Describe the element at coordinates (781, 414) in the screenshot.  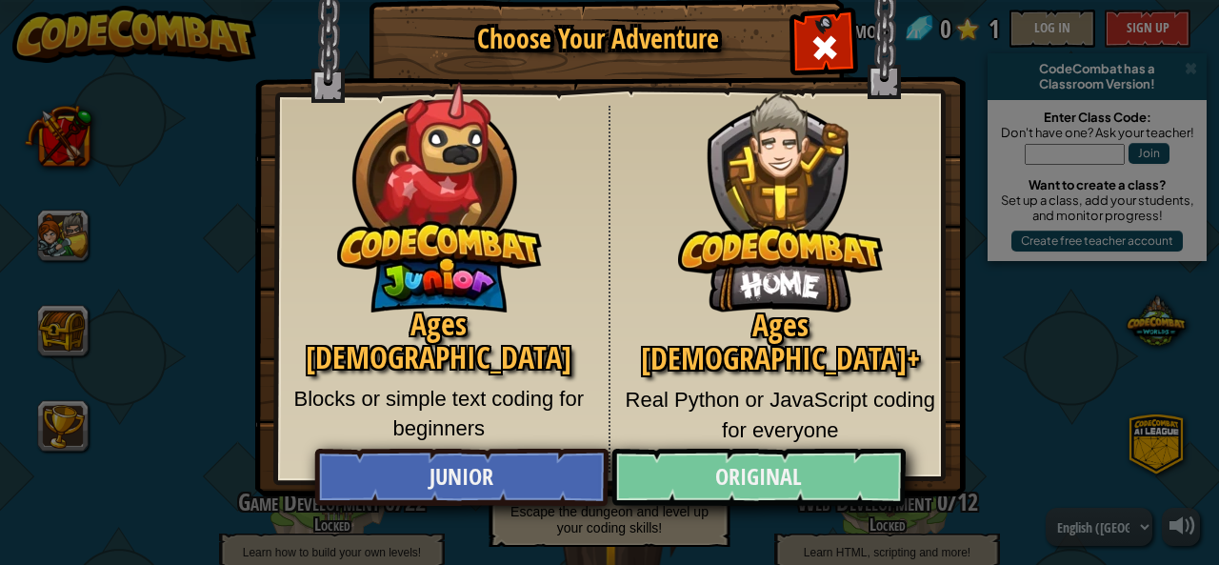
I see `p: Real Python or JavaScript coding for everyone` at that location.